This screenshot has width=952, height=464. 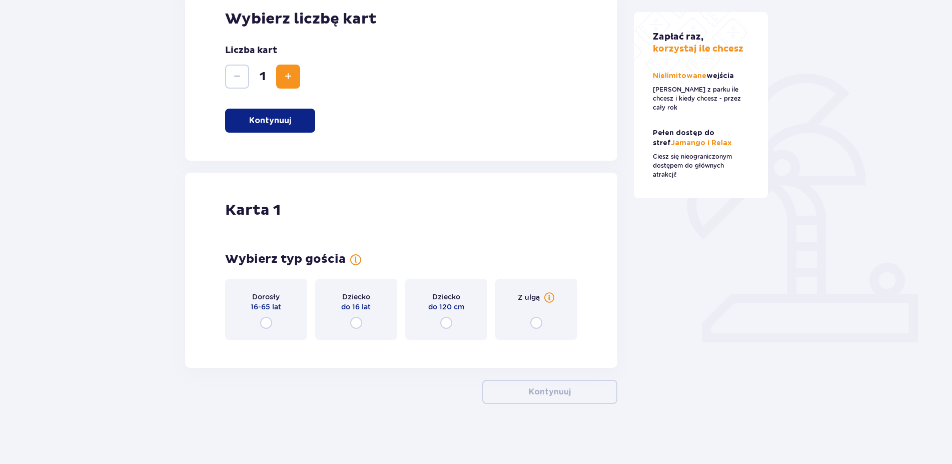 What do you see at coordinates (683, 138) in the screenshot?
I see `span: Pełen dostęp do stref` at bounding box center [683, 138].